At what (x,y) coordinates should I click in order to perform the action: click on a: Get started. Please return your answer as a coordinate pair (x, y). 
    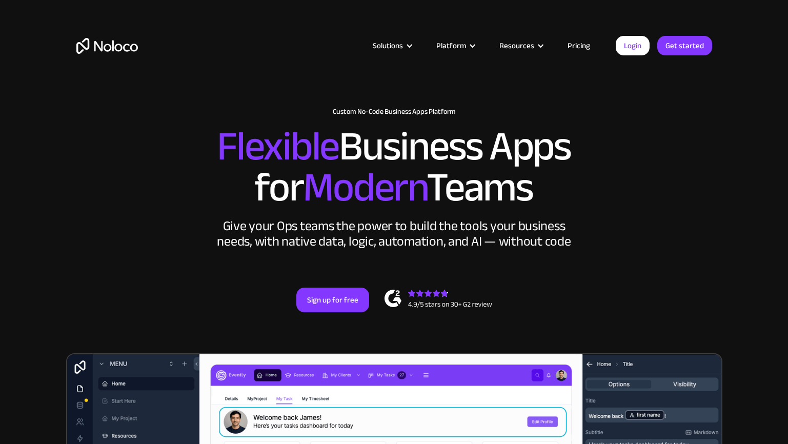
    Looking at the image, I should click on (685, 46).